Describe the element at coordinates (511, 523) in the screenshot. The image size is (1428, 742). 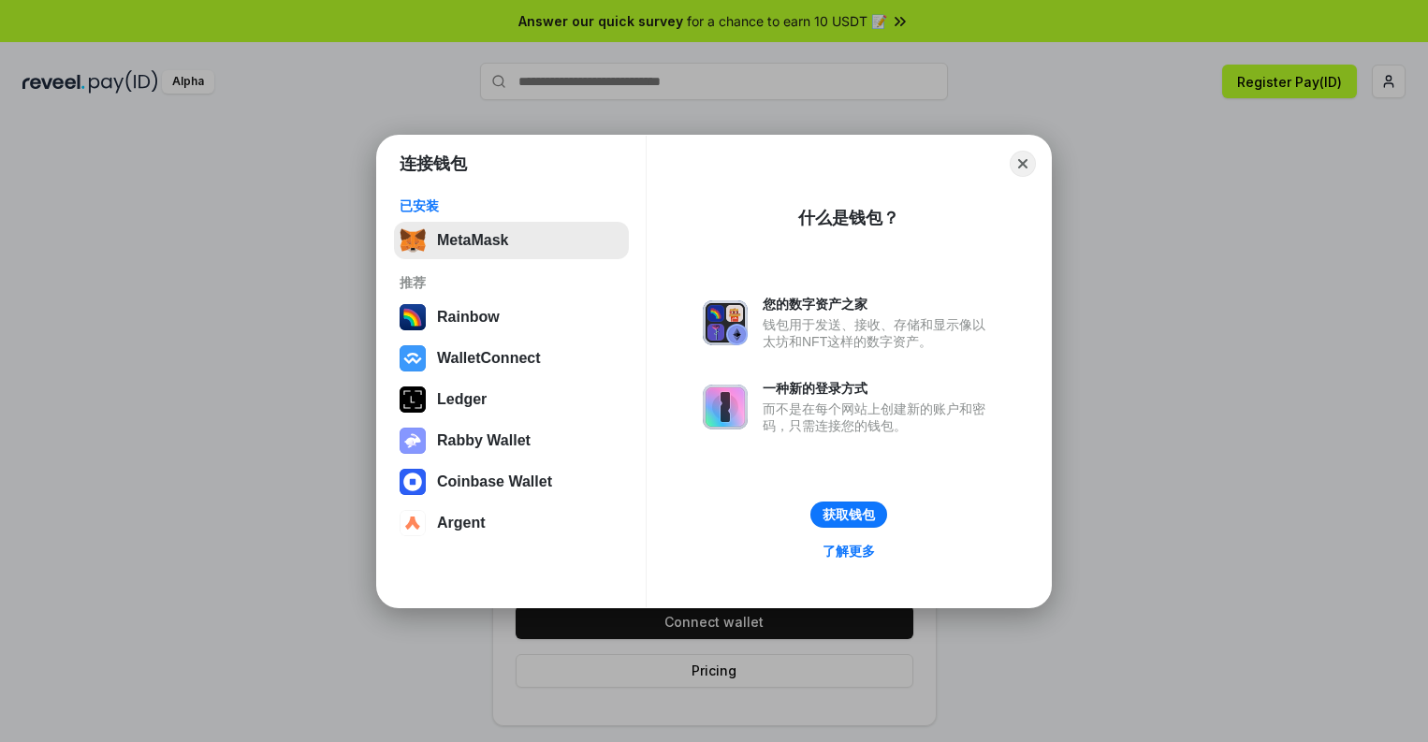
I see `button: Argent` at that location.